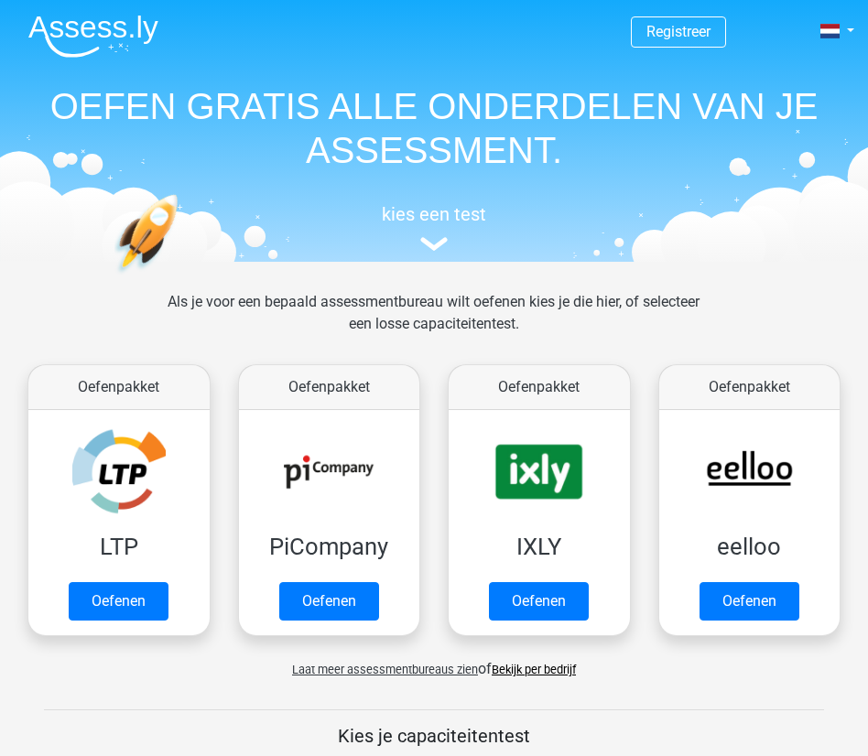 Image resolution: width=868 pixels, height=756 pixels. I want to click on div: of, so click(434, 662).